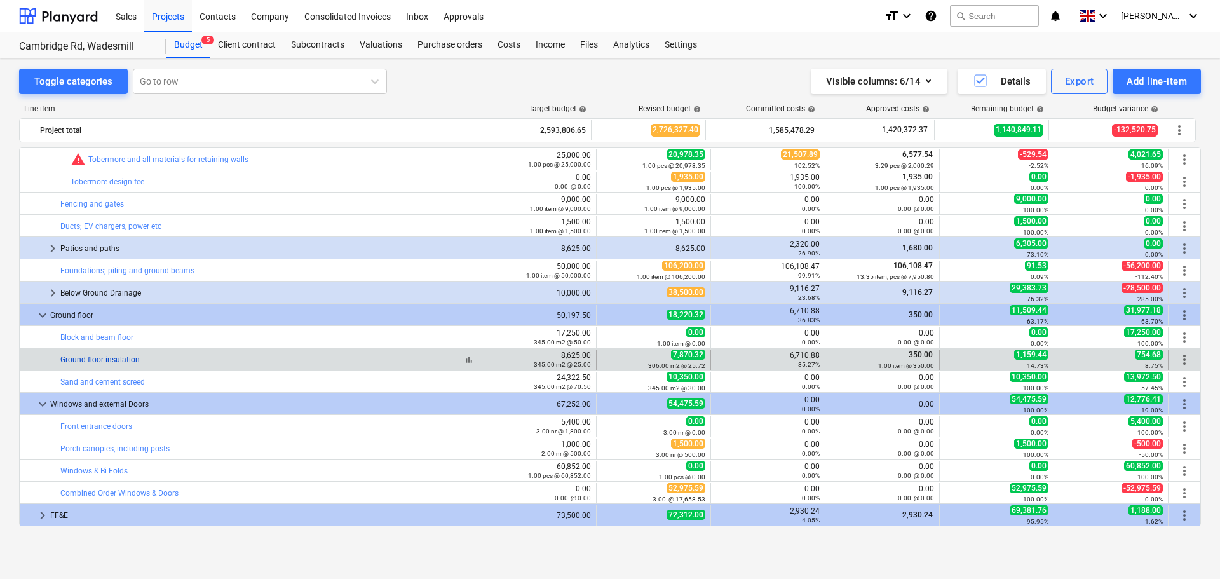  Describe the element at coordinates (686, 515) in the screenshot. I see `span: 72,312.00` at that location.